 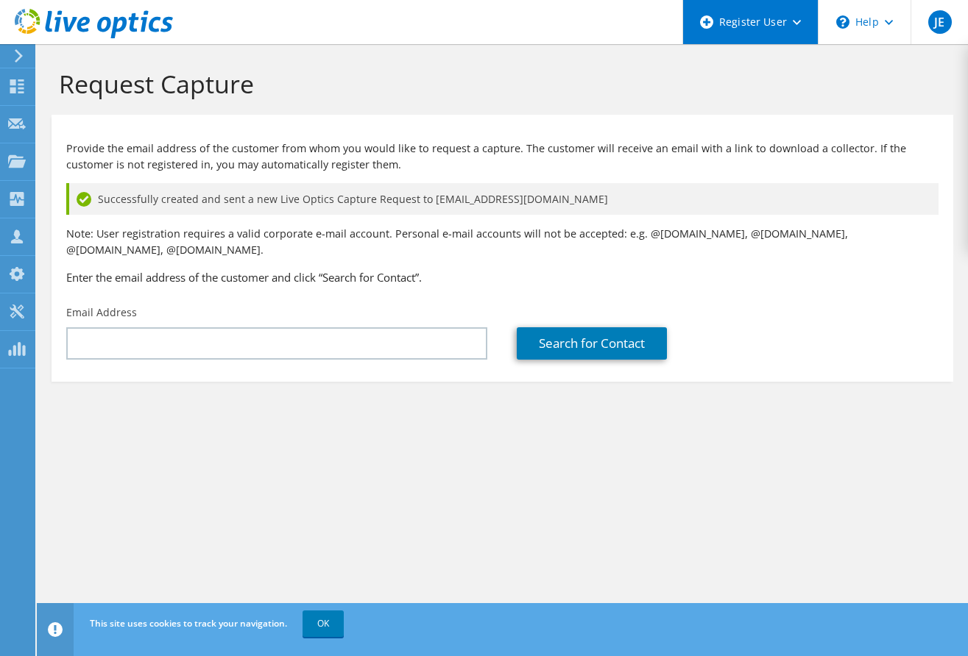 I want to click on h1: Request Capture, so click(x=498, y=84).